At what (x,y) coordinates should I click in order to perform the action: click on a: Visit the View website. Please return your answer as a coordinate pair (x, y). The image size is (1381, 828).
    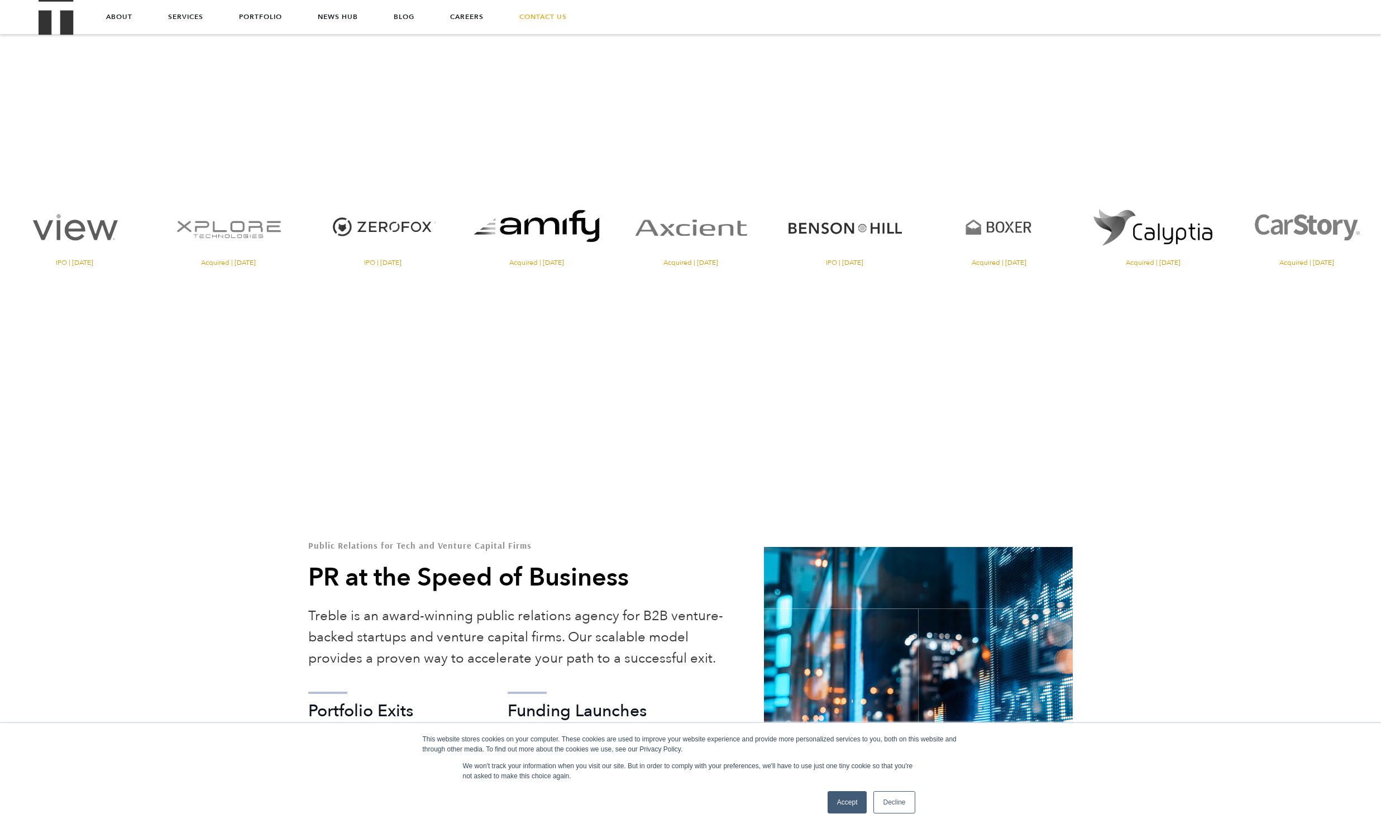
    Looking at the image, I should click on (75, 231).